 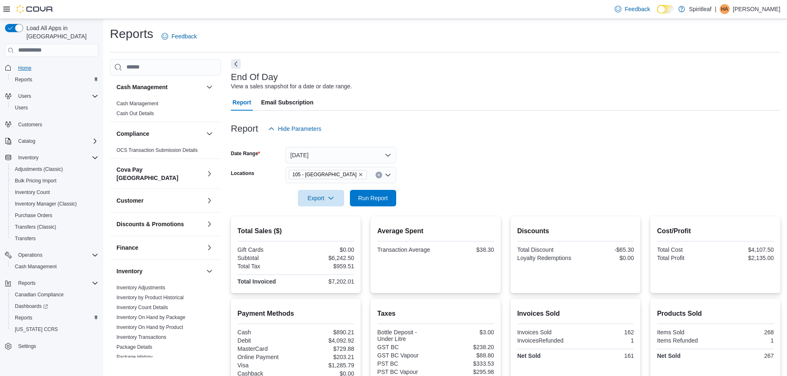 What do you see at coordinates (435, 314) in the screenshot?
I see `h2: Taxes` at bounding box center [435, 314].